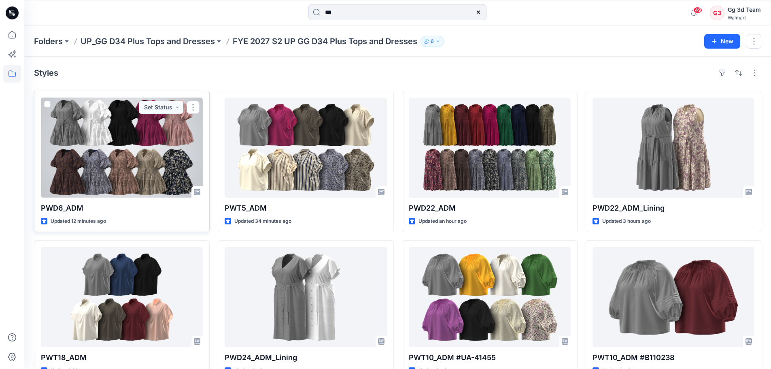  Describe the element at coordinates (673, 357) in the screenshot. I see `p: PWT10_ADM #B110238` at that location.